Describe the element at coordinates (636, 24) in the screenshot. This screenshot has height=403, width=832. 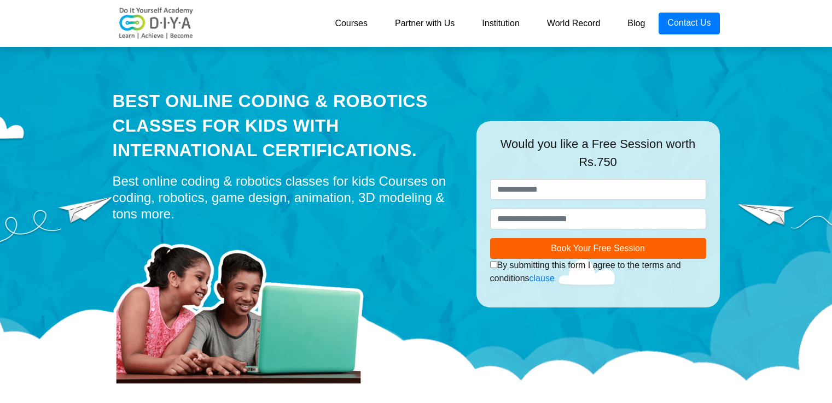
I see `a: Blog` at that location.